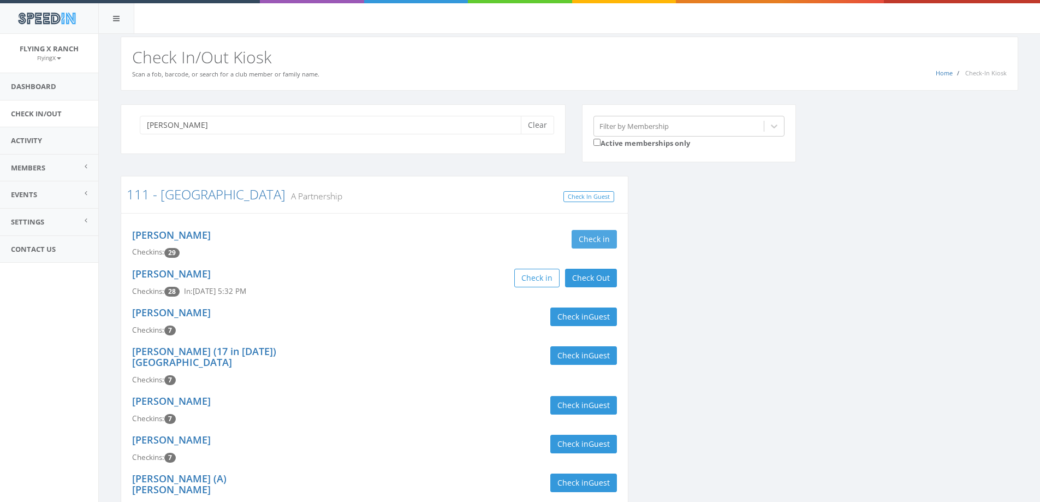 The image size is (1040, 502). I want to click on label: Active memberships only, so click(641, 142).